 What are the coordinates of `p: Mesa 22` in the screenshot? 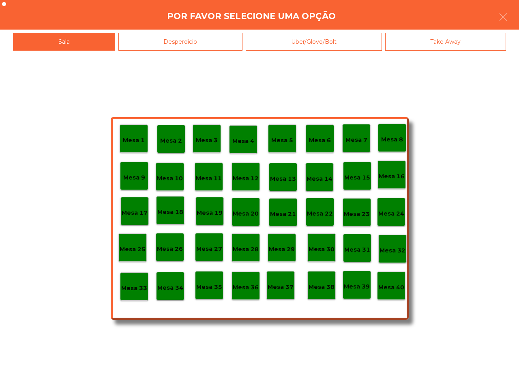 It's located at (320, 214).